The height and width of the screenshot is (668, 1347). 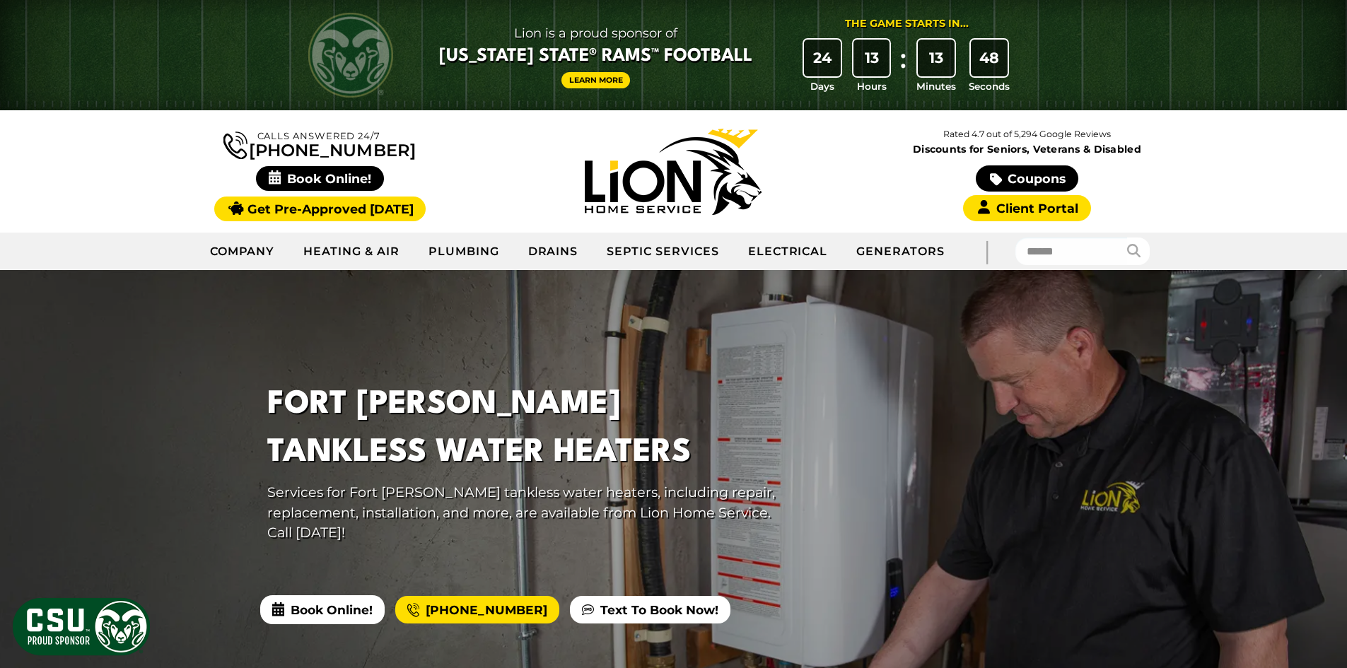 I want to click on img: CSU Sponsor Badge, so click(x=81, y=627).